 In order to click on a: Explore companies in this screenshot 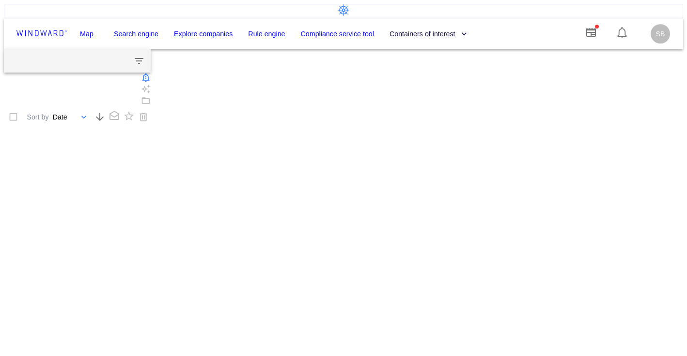, I will do `click(203, 34)`.